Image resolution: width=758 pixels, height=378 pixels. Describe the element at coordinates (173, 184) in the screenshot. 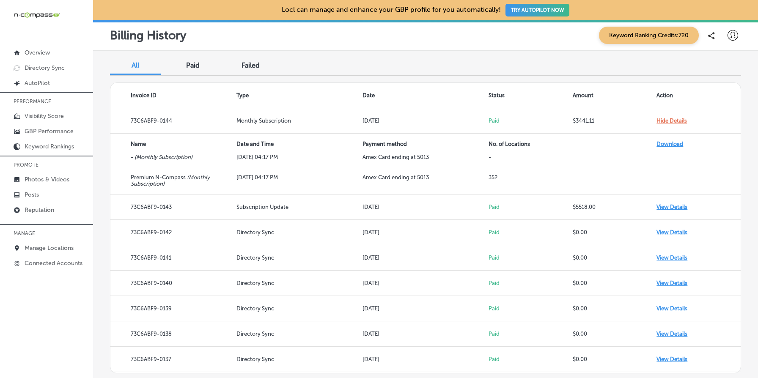

I see `td: Premium N-Compass` at that location.